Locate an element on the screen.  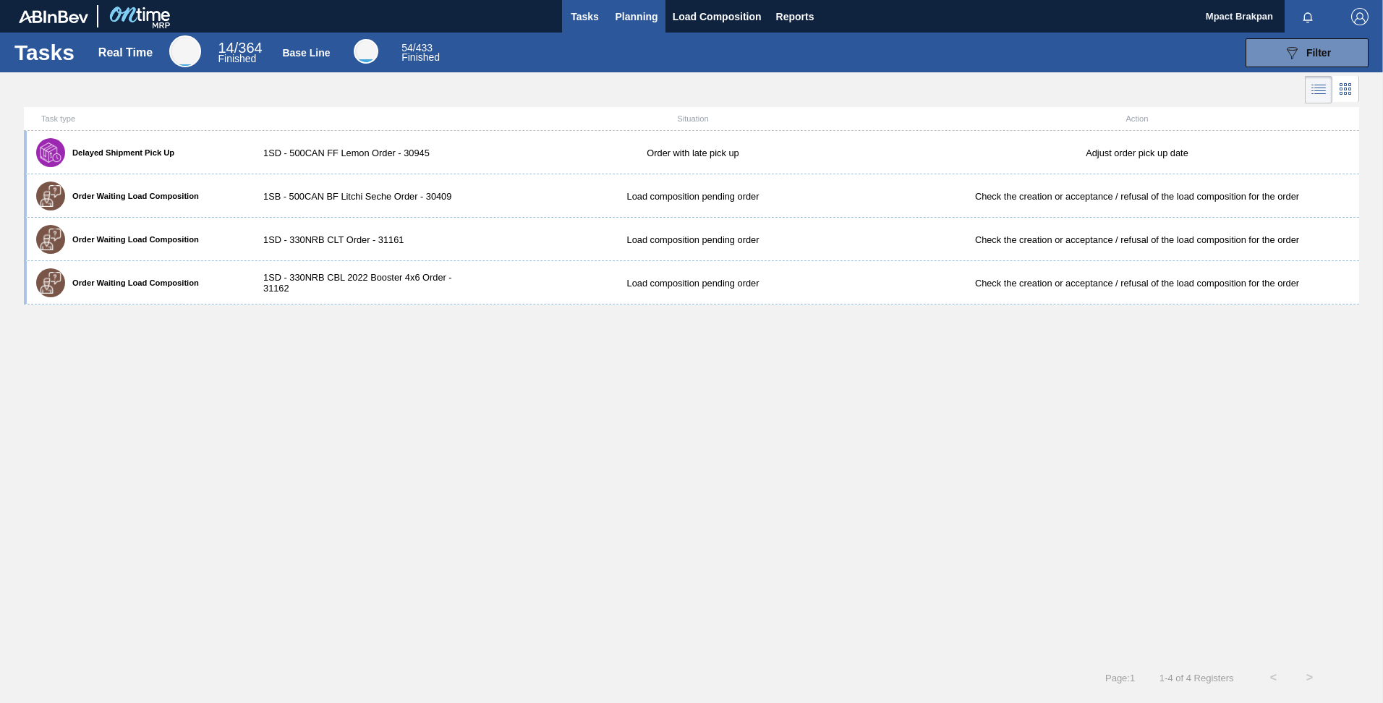
img: TNhmsLtSVTkK8tSr43FrP2fwEKptu5GPRR3wAAAABJRU5ErkJggg== is located at coordinates (54, 17).